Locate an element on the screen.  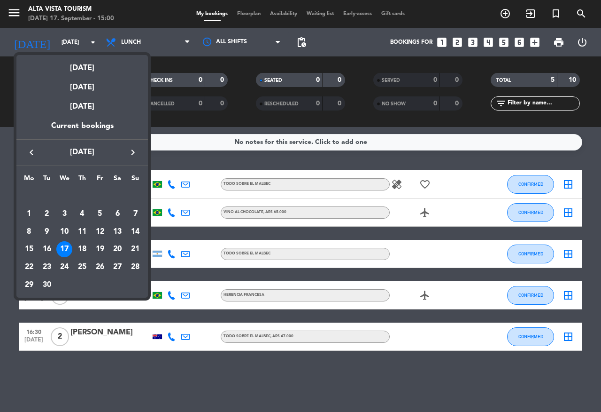
td: September 1, 2025 is located at coordinates (29, 214).